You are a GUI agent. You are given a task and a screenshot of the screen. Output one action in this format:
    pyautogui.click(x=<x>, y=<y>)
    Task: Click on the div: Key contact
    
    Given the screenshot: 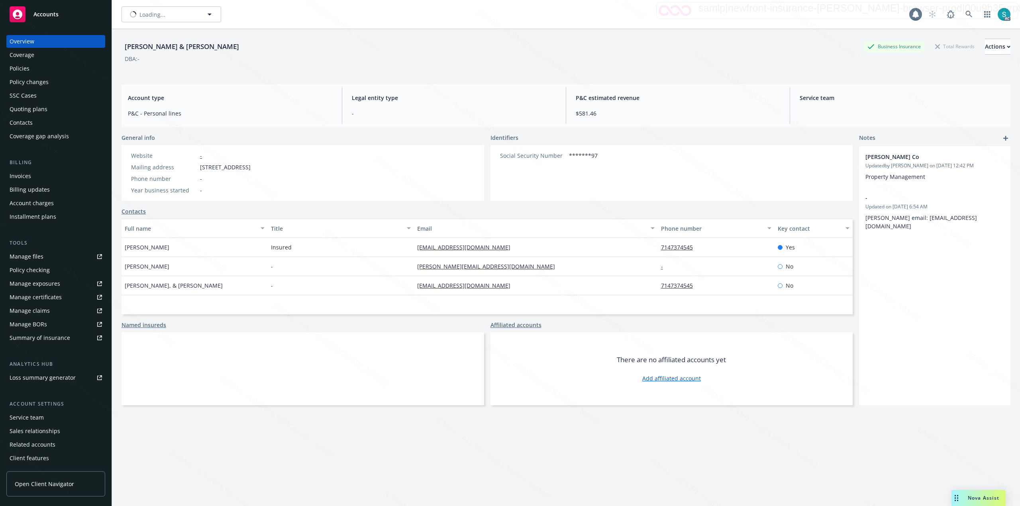 What is the action you would take?
    pyautogui.click(x=809, y=228)
    